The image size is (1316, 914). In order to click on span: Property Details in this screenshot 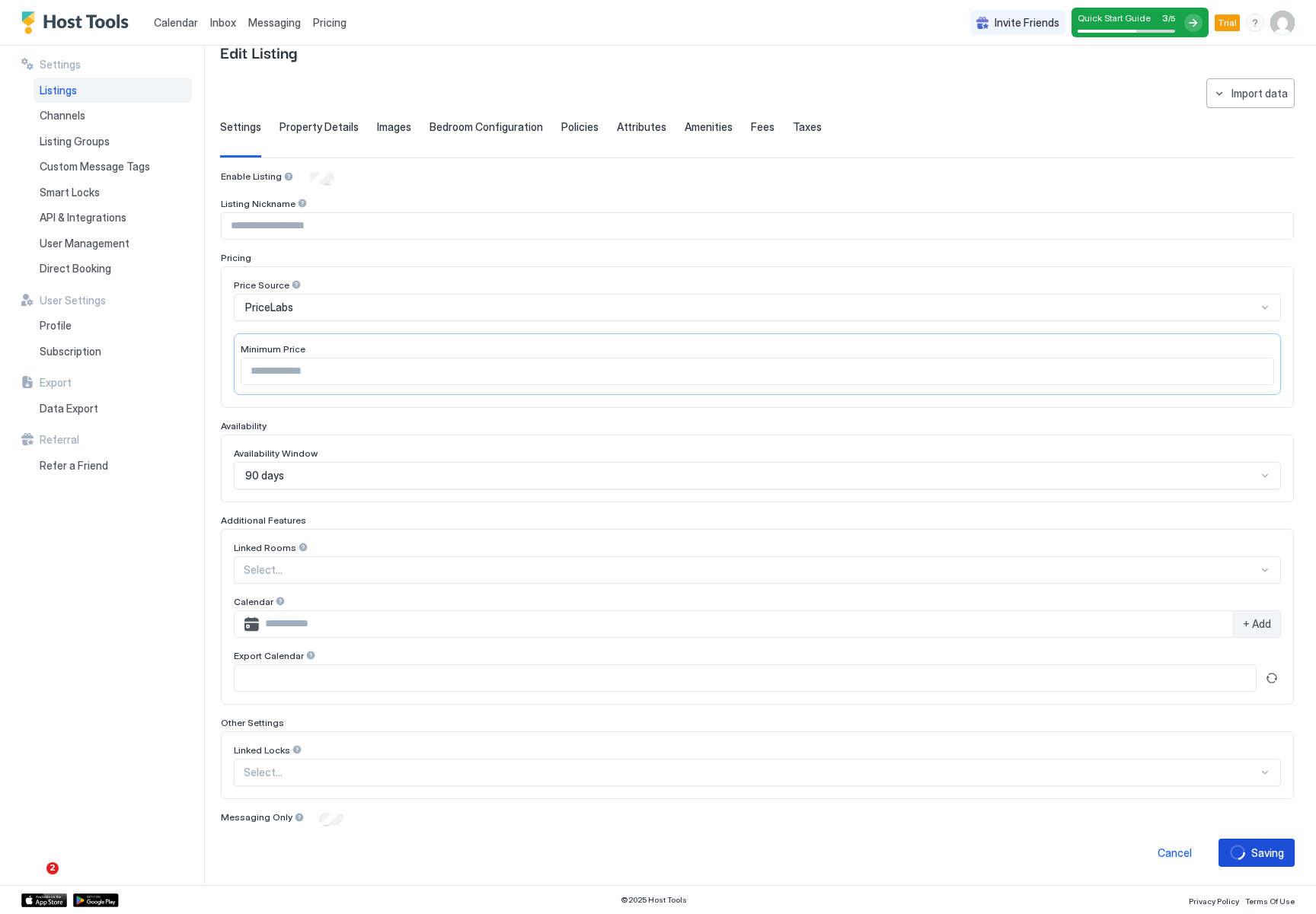, I will do `click(319, 127)`.